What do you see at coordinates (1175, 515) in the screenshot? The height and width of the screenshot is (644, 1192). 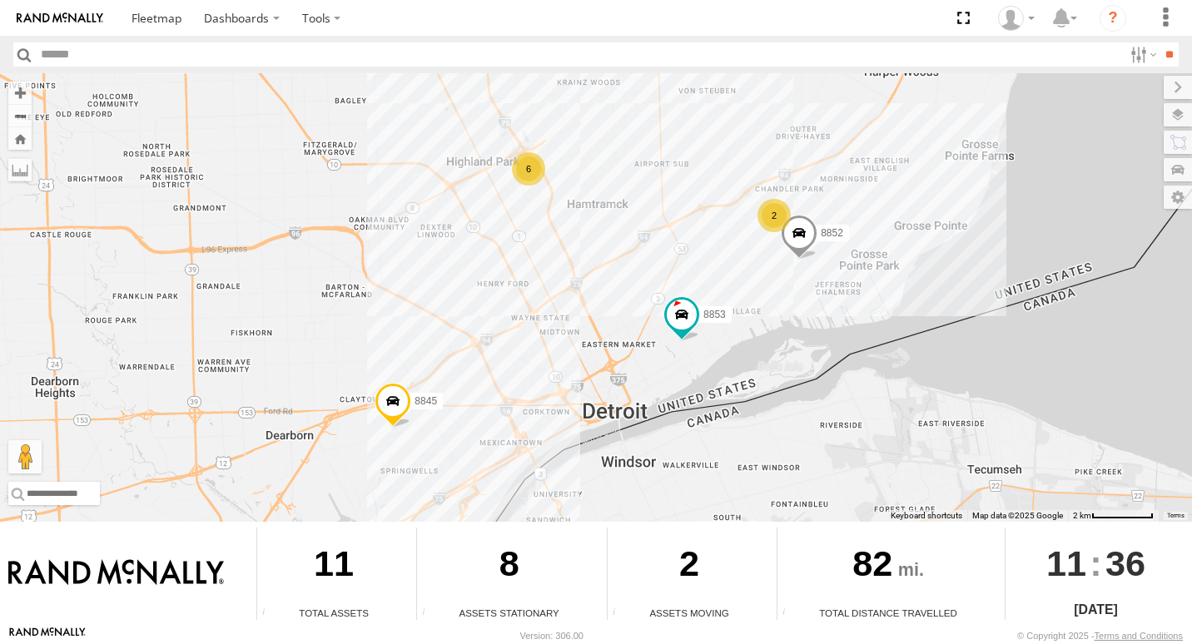 I see `a: Terms` at bounding box center [1175, 515].